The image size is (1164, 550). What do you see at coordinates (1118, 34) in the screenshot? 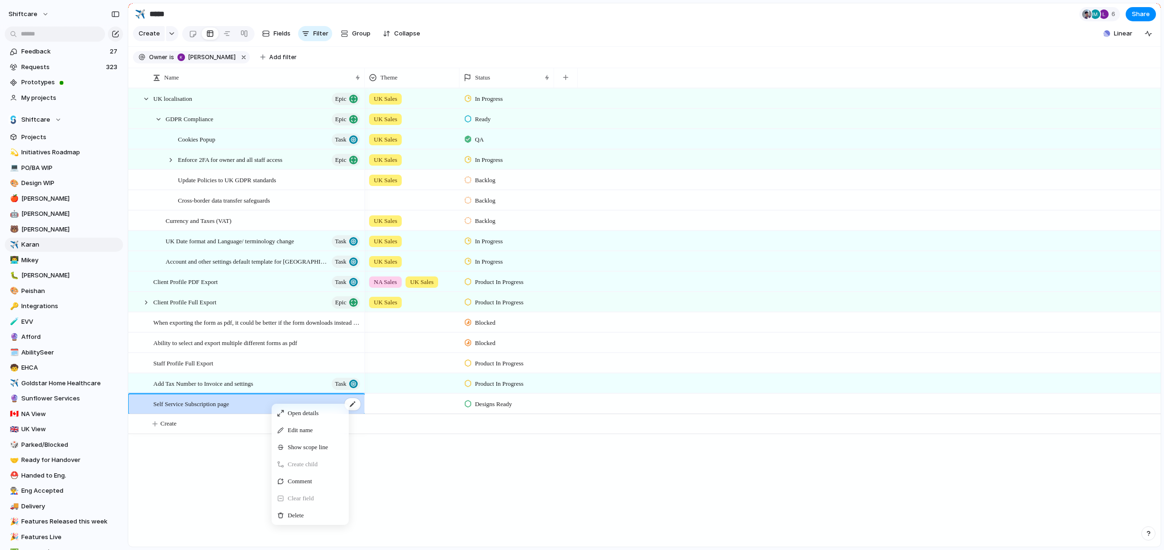
I see `button: Linear` at bounding box center [1118, 34].